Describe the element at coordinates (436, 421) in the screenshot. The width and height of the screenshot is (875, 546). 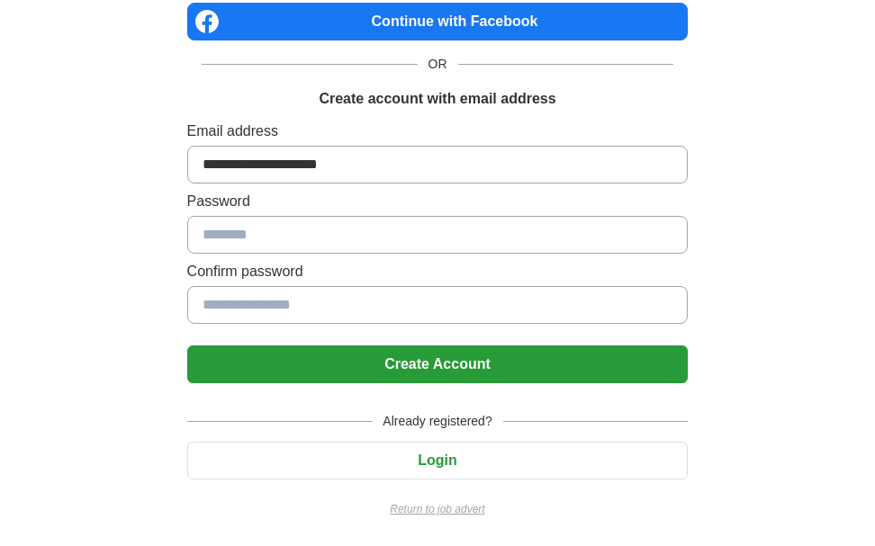
I see `span: Already registered?` at that location.